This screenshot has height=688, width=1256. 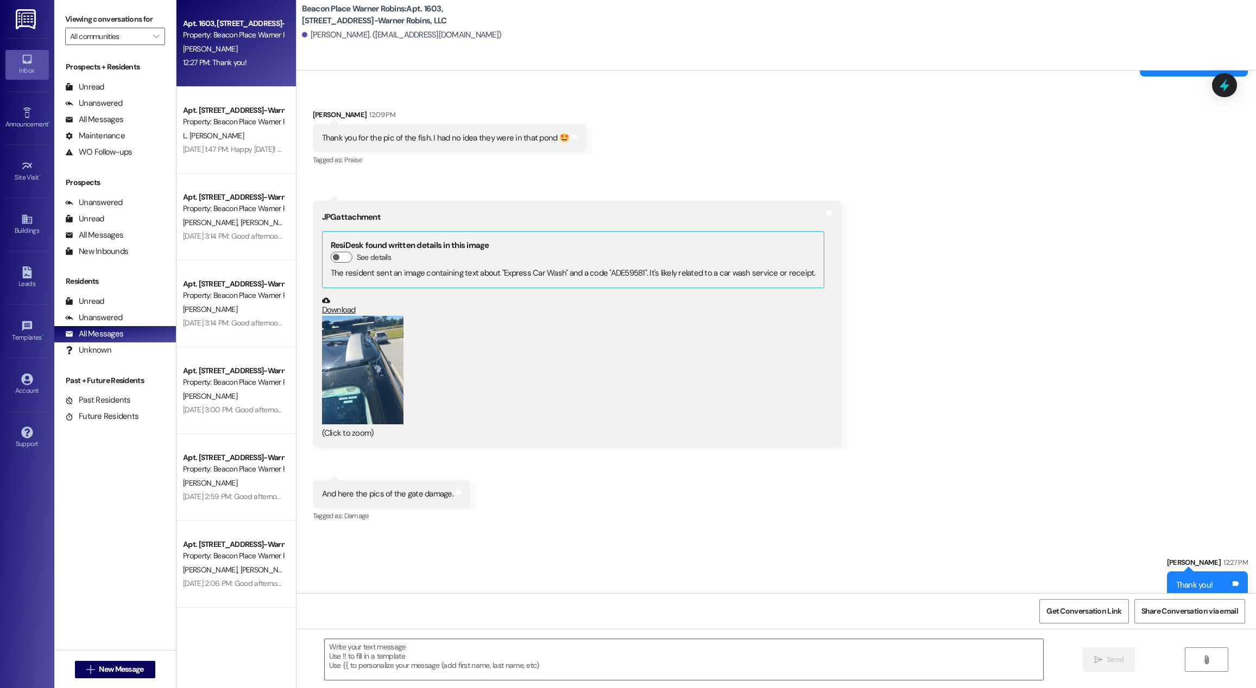 I want to click on input: All communities, so click(x=109, y=36).